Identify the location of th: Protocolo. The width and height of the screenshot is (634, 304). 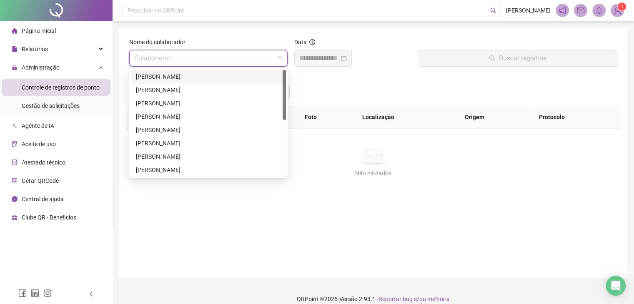
(576, 117).